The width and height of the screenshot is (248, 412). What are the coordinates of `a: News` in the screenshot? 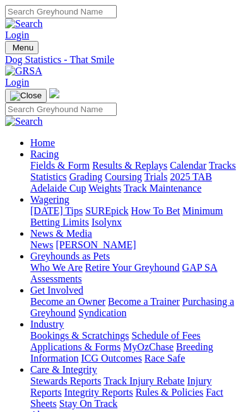 It's located at (42, 245).